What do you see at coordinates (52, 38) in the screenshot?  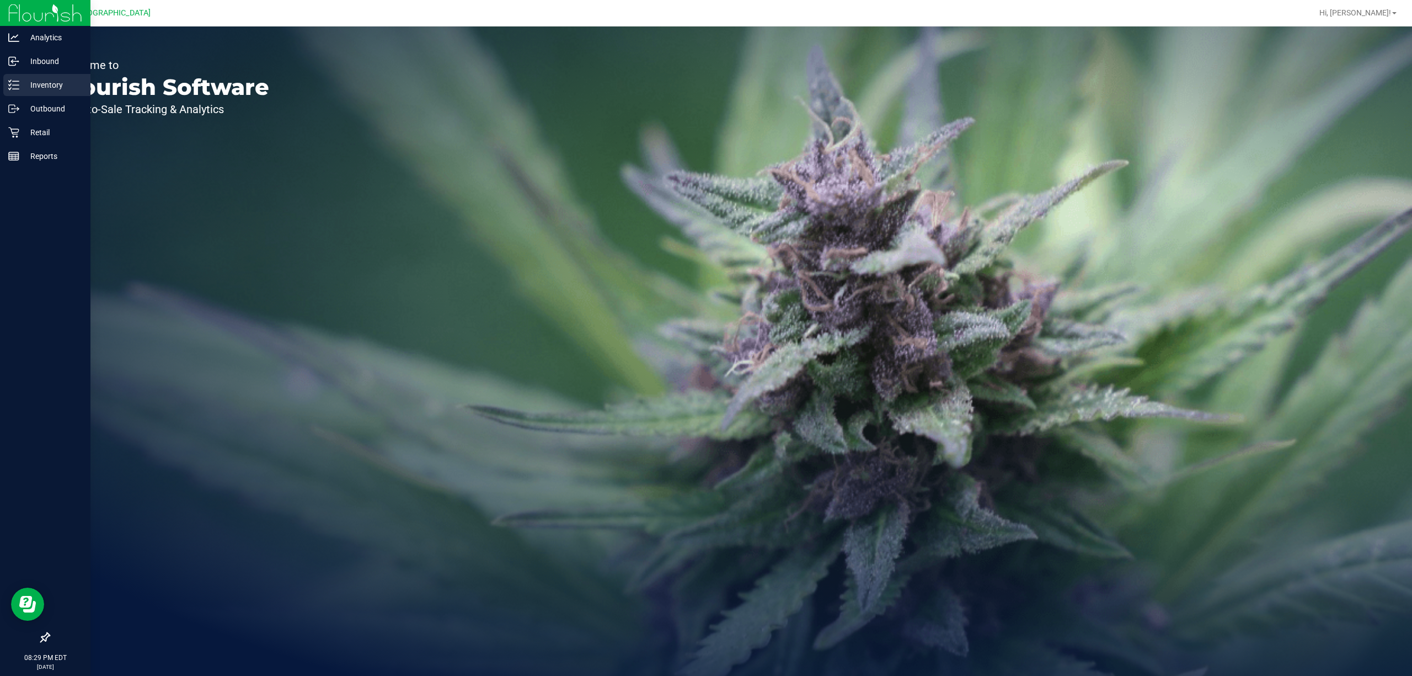 I see `p: Analytics` at bounding box center [52, 38].